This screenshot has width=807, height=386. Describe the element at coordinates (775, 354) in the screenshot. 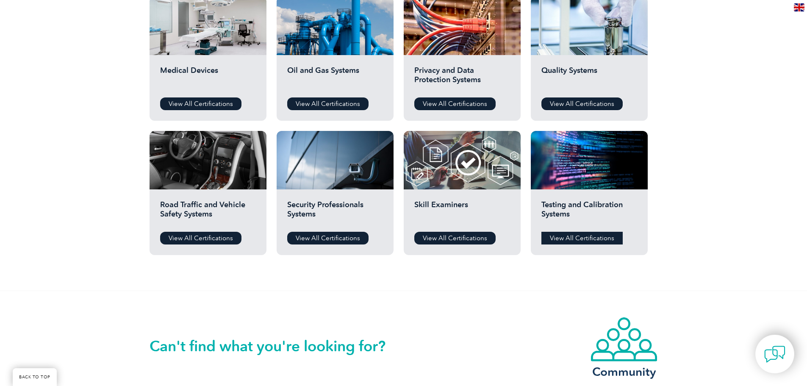

I see `img: contact-chat.png` at that location.